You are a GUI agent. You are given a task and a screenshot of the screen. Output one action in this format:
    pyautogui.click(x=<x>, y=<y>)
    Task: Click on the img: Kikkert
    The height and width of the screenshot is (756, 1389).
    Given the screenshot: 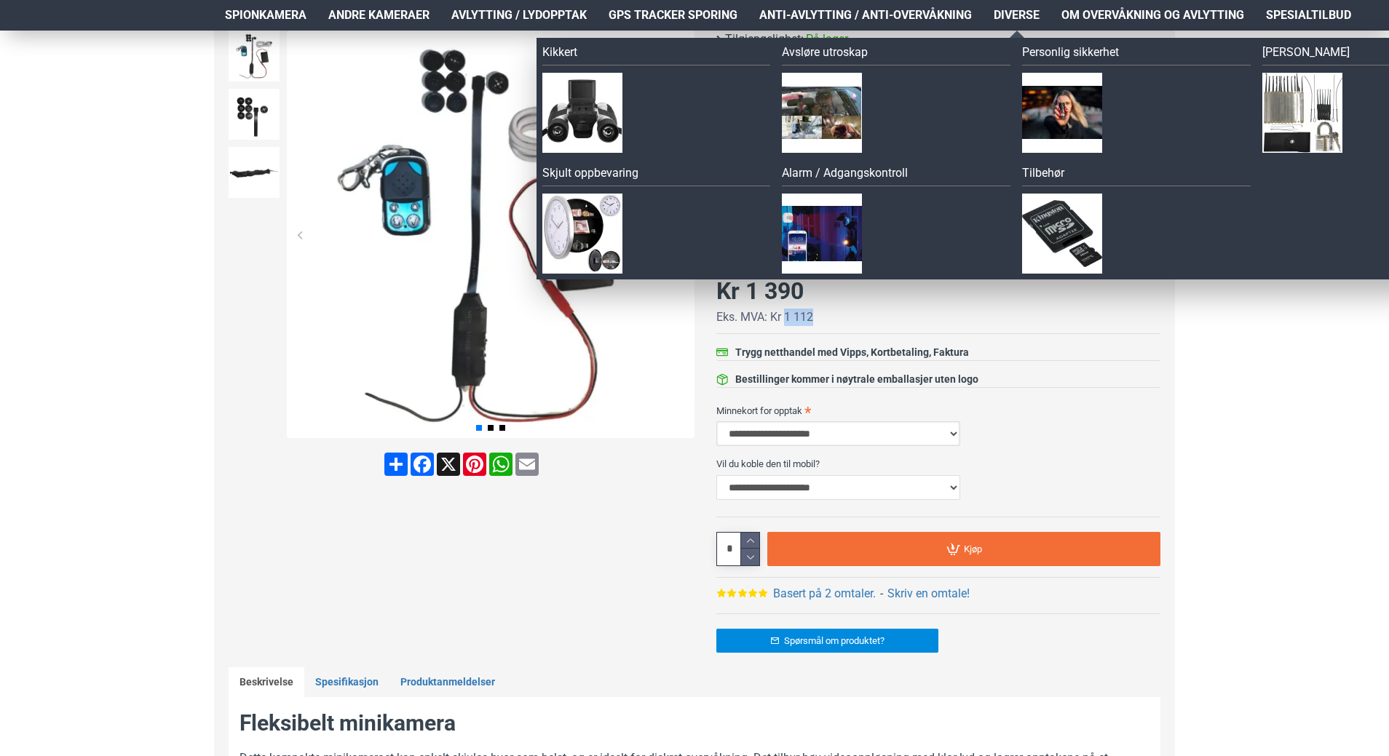 What is the action you would take?
    pyautogui.click(x=582, y=113)
    